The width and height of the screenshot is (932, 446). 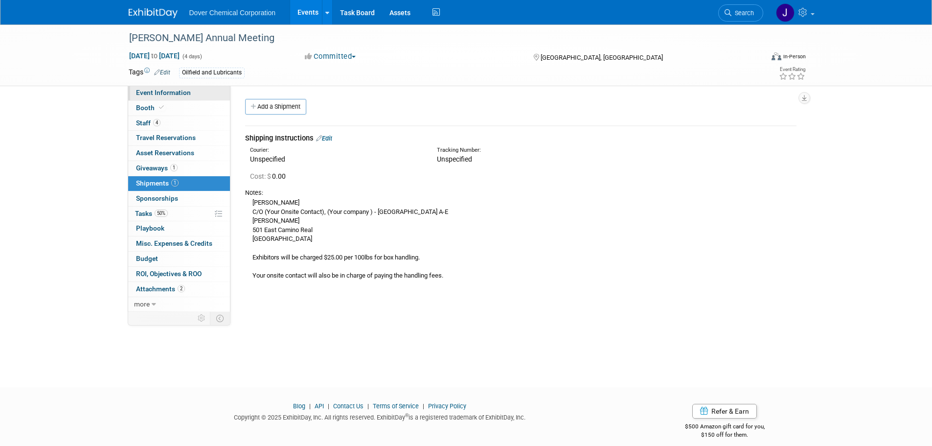 What do you see at coordinates (148, 123) in the screenshot?
I see `span: Staff` at bounding box center [148, 123].